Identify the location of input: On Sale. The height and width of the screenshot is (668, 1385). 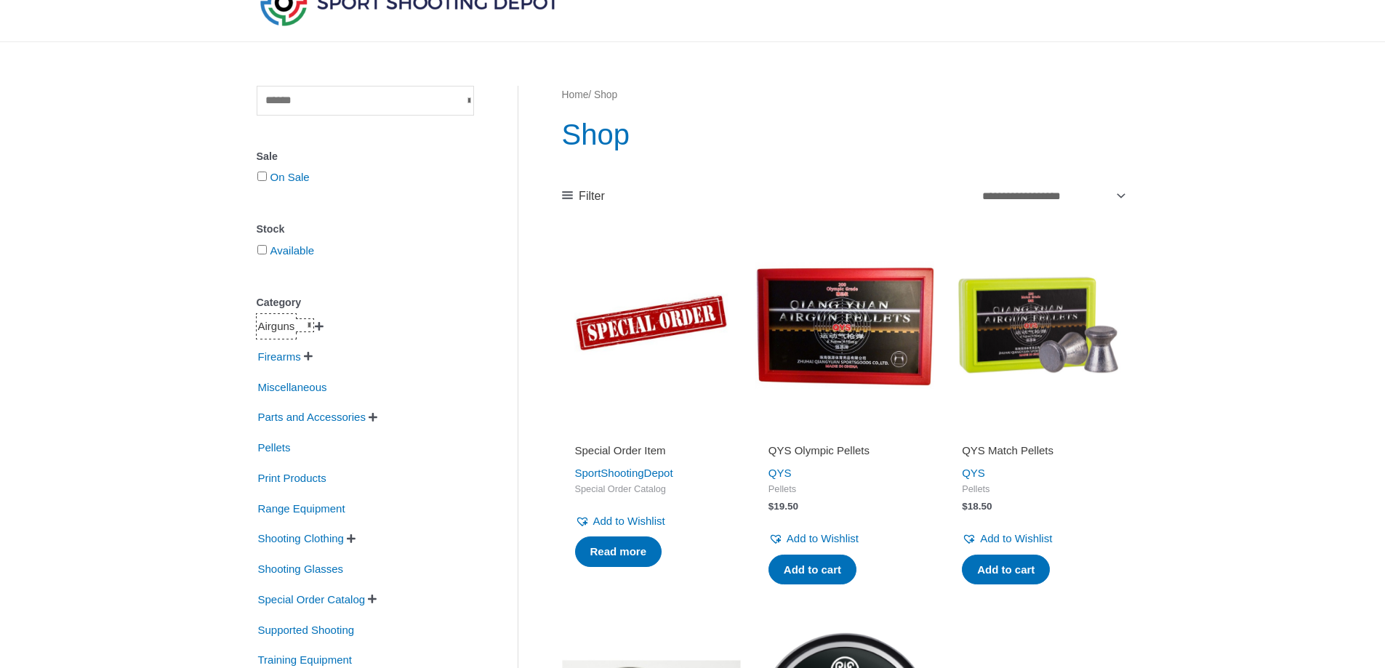
(262, 176).